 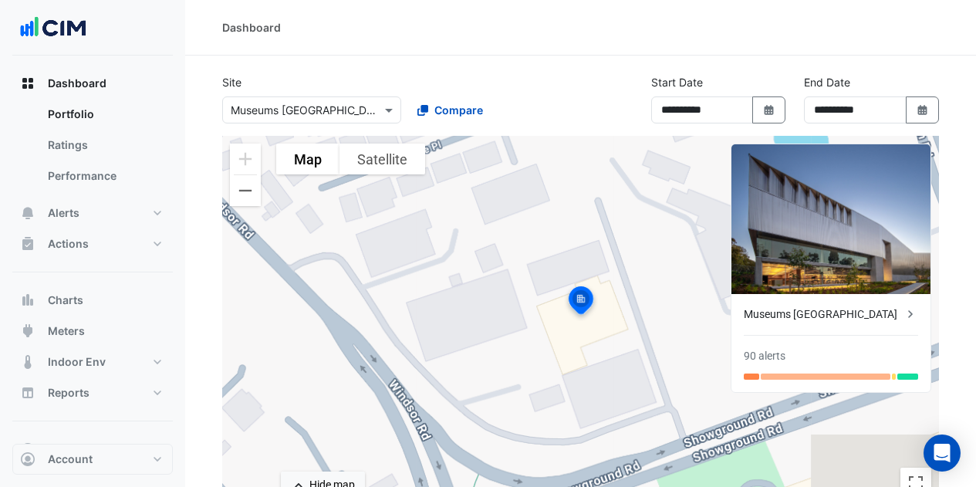 What do you see at coordinates (70, 459) in the screenshot?
I see `span: Account` at bounding box center [70, 459].